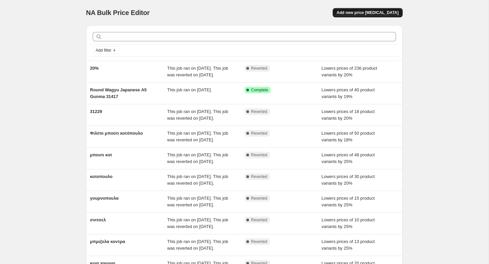  What do you see at coordinates (118, 93) in the screenshot?
I see `span: Round Wagyu Japanese Α5 Gunma 31417` at bounding box center [118, 93].